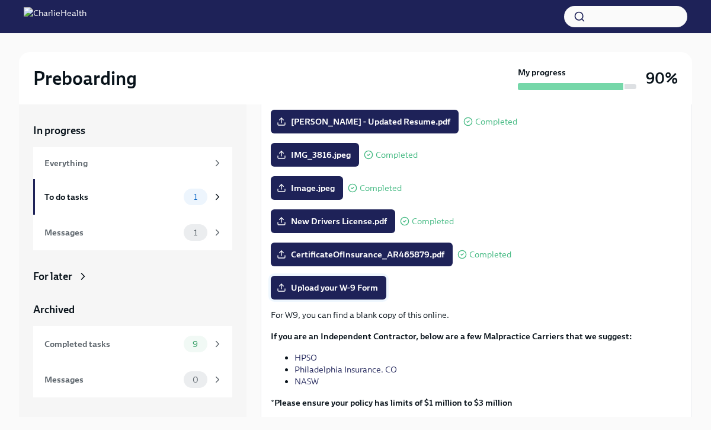  What do you see at coordinates (133, 379) in the screenshot?
I see `a: Messages0` at bounding box center [133, 379].